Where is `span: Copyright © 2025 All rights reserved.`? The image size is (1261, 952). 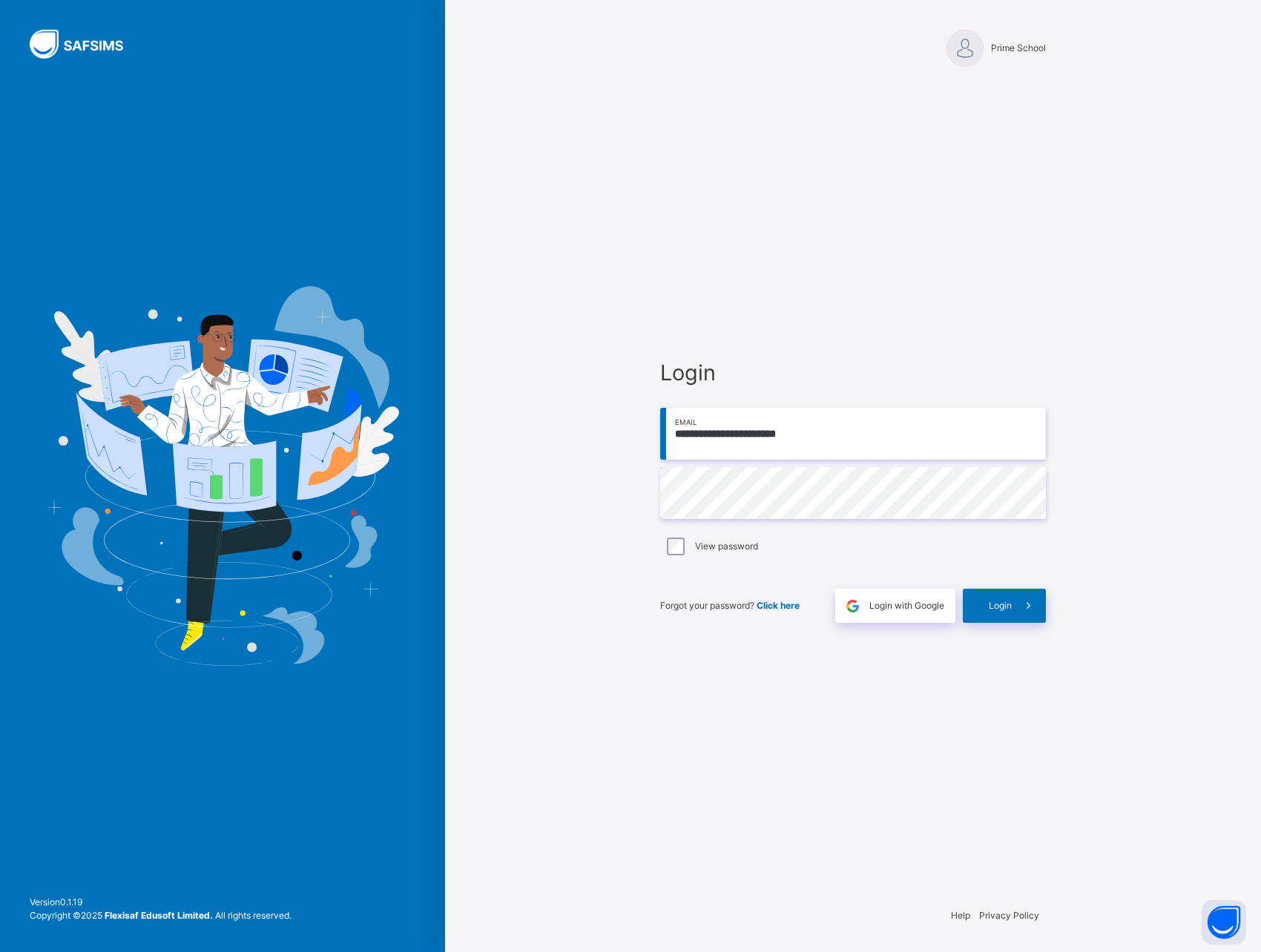
span: Copyright © 2025 All rights reserved. is located at coordinates (161, 915).